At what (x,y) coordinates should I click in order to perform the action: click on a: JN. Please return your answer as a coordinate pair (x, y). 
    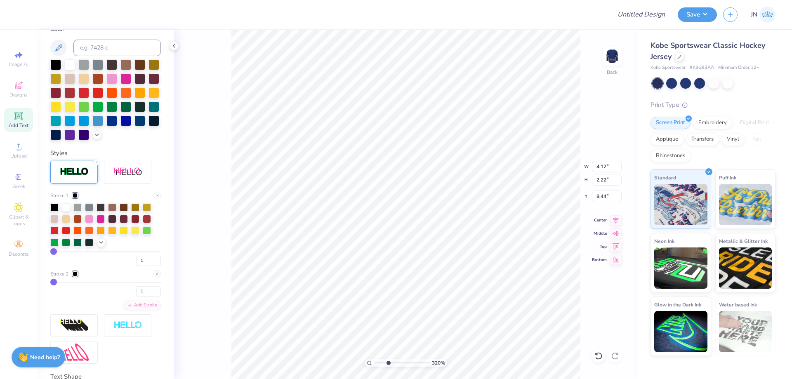
    Looking at the image, I should click on (763, 14).